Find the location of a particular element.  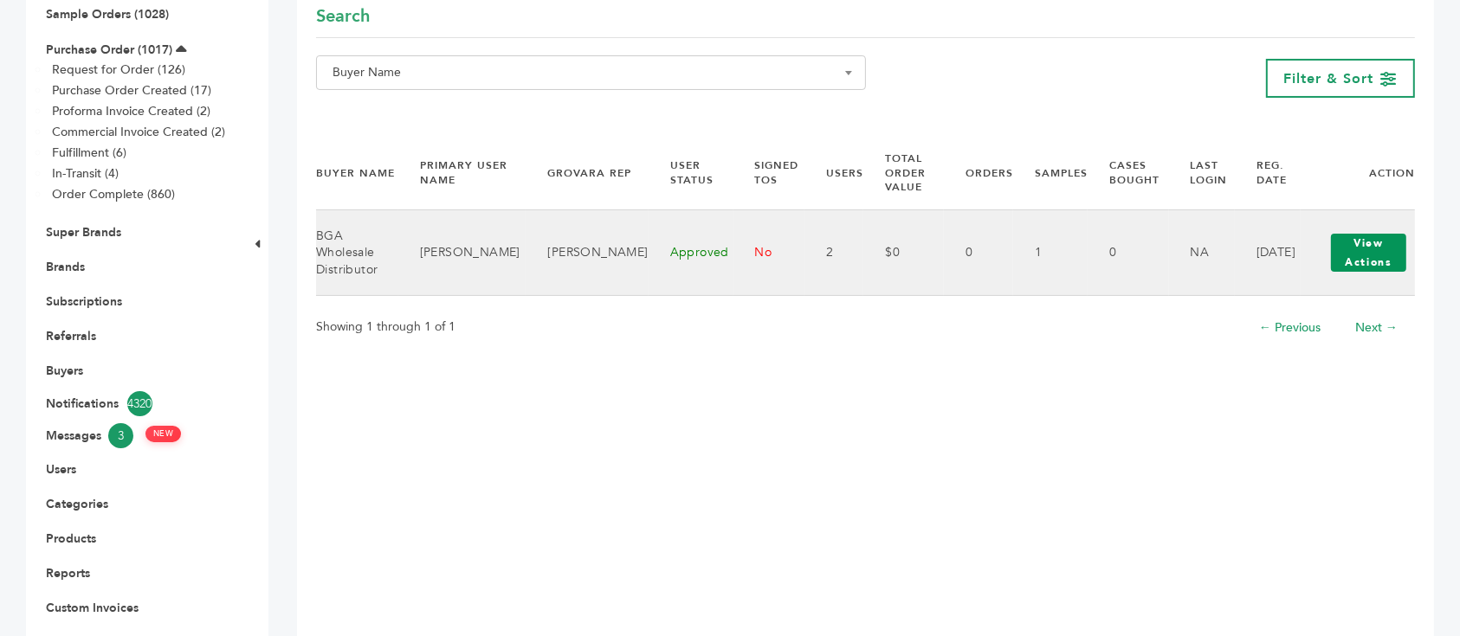

a: ← Previous is located at coordinates (1289, 327).